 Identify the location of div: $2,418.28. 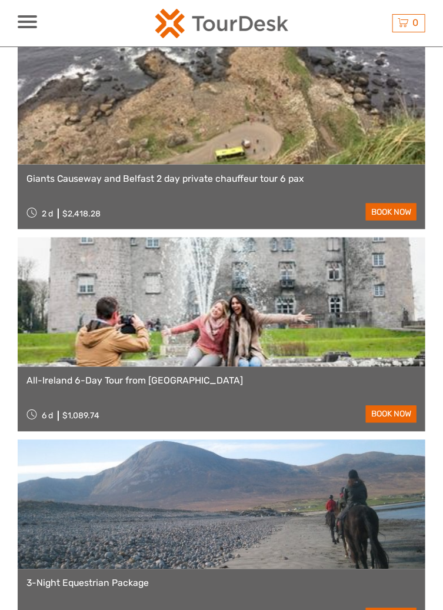
(82, 214).